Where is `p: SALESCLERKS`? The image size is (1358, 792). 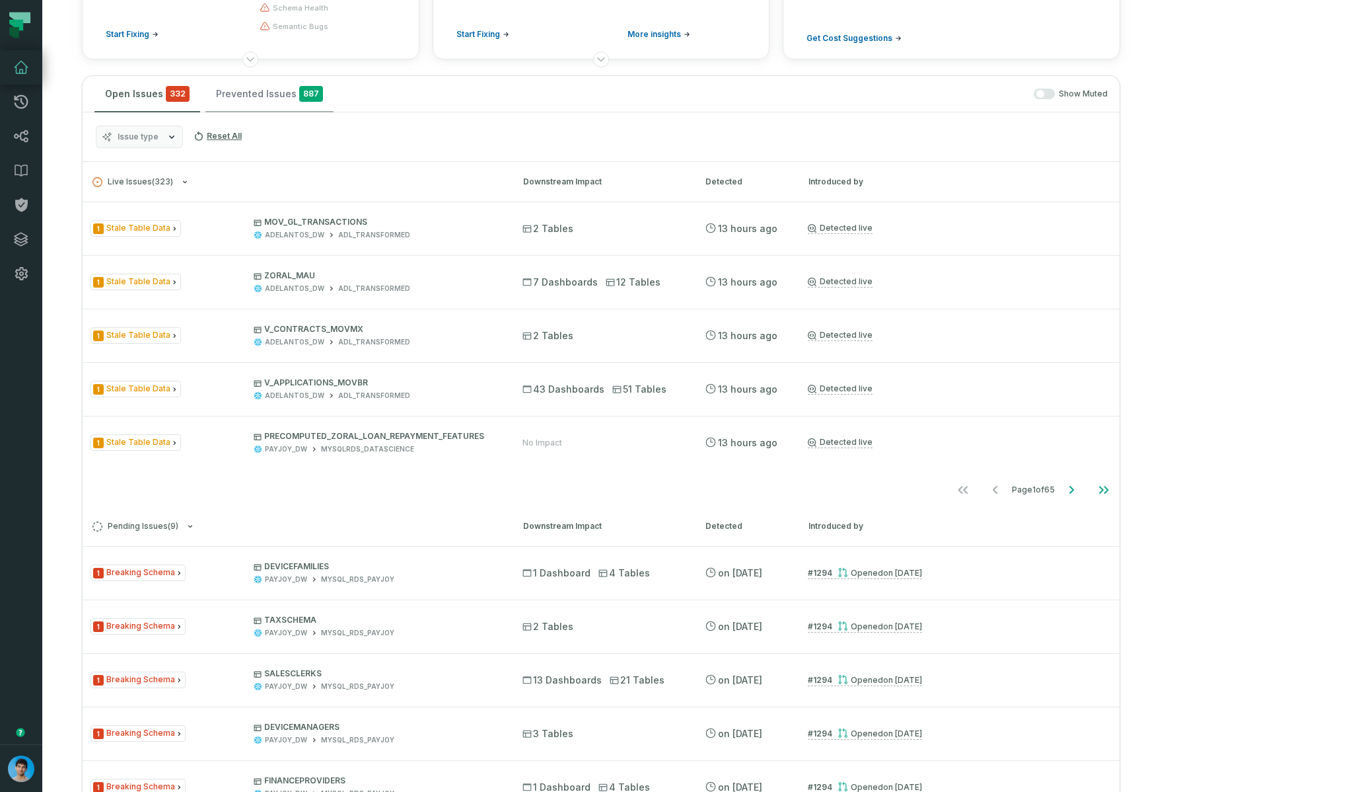
p: SALESCLERKS is located at coordinates (376, 673).